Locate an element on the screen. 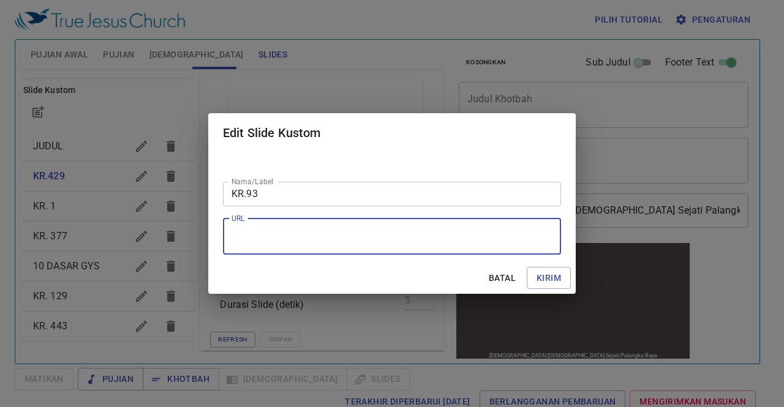 Image resolution: width=784 pixels, height=407 pixels. span: Batal is located at coordinates (502, 278).